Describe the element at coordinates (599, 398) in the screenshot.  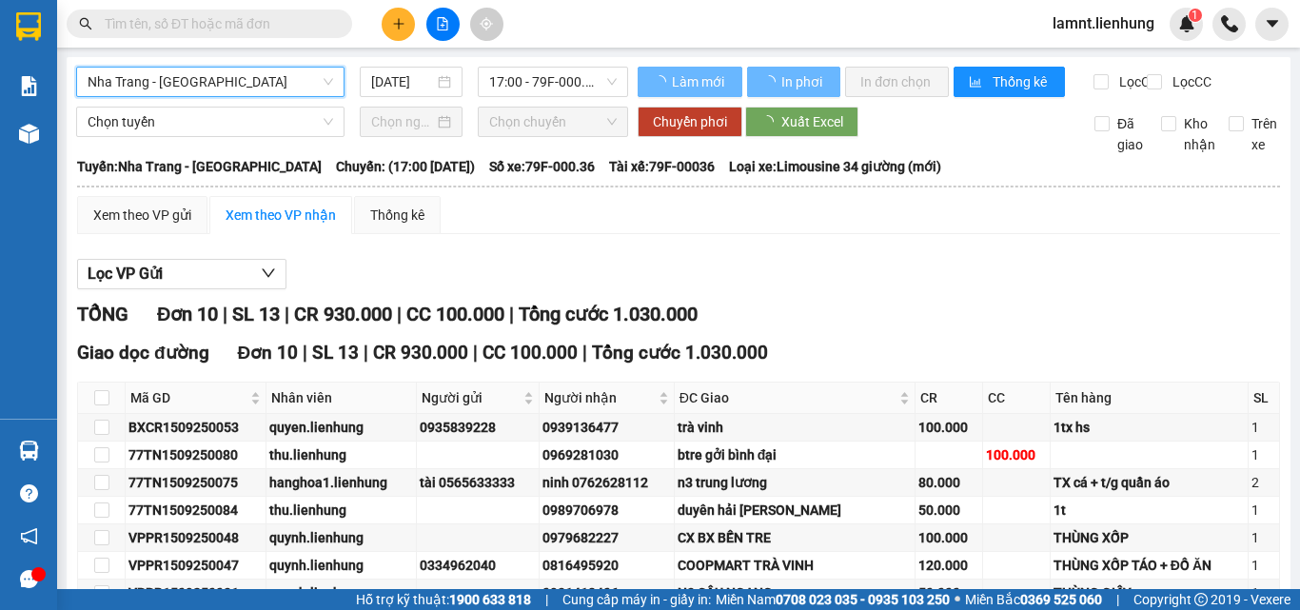
I see `span: Người nhận` at that location.